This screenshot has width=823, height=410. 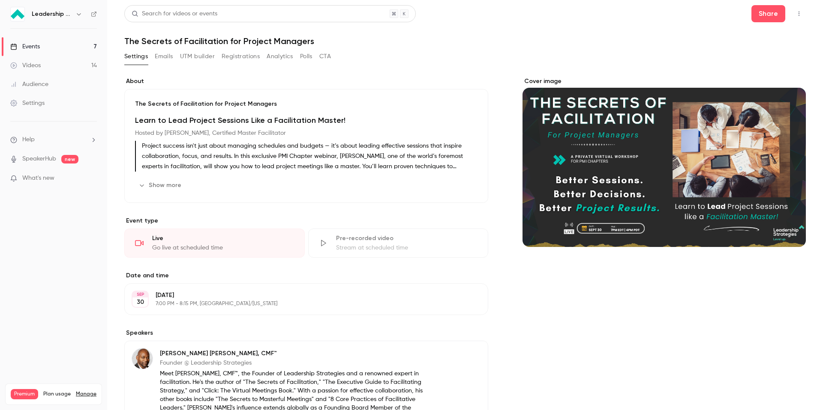 I want to click on span: new, so click(x=70, y=159).